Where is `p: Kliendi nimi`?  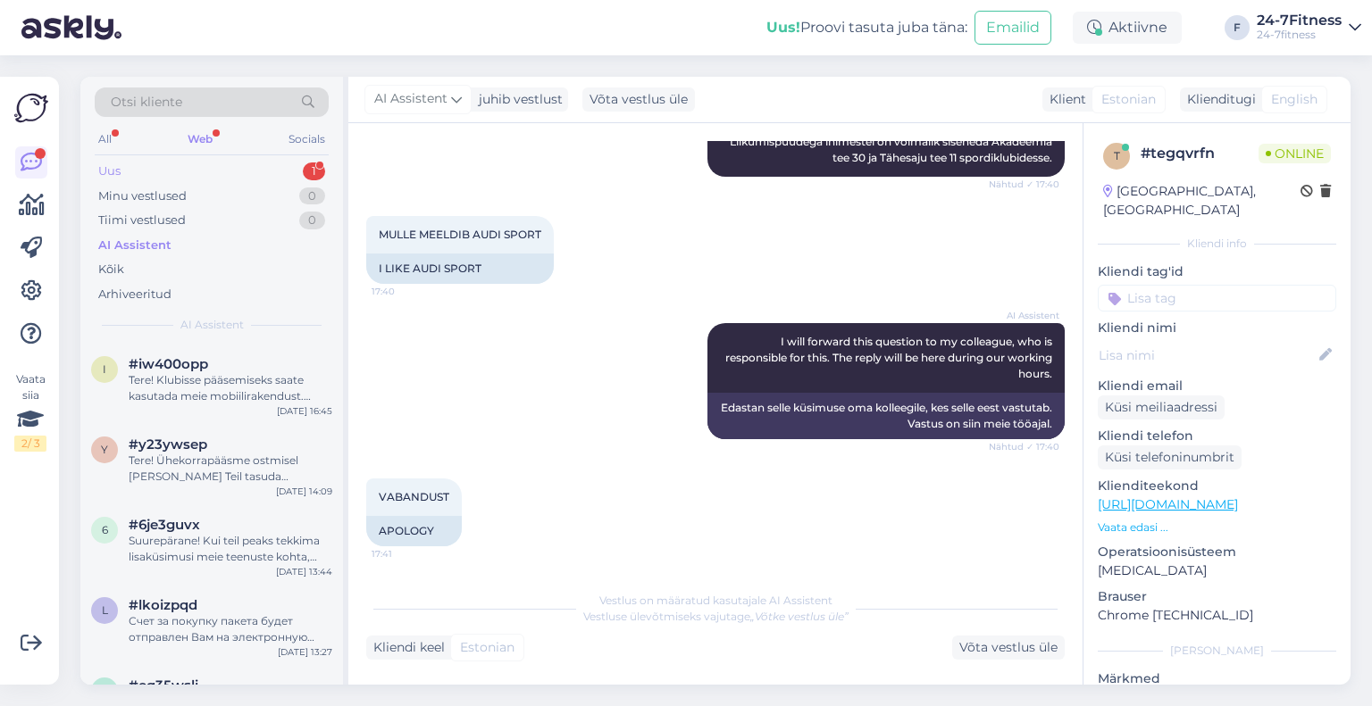
p: Kliendi nimi is located at coordinates (1216, 328).